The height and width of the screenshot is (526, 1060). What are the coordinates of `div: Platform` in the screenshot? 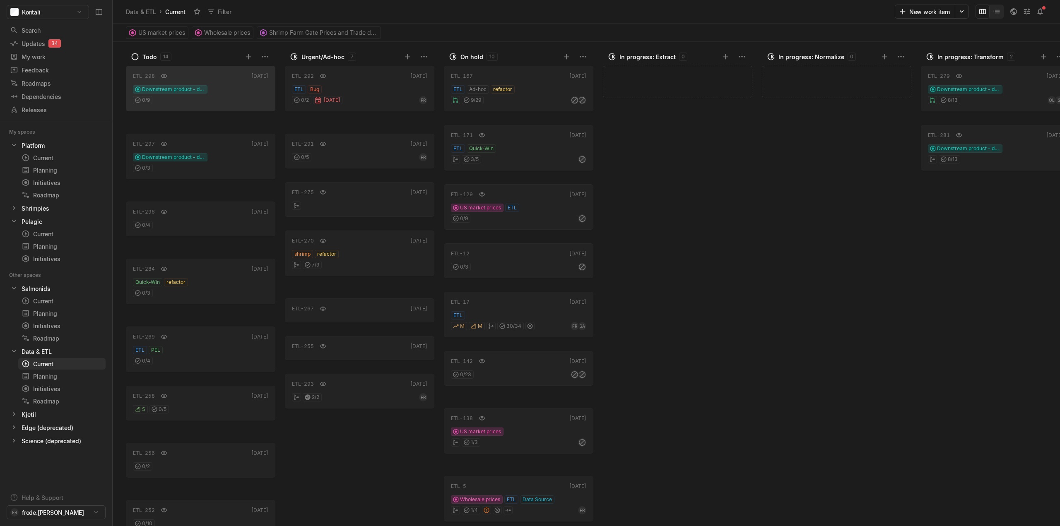 It's located at (33, 145).